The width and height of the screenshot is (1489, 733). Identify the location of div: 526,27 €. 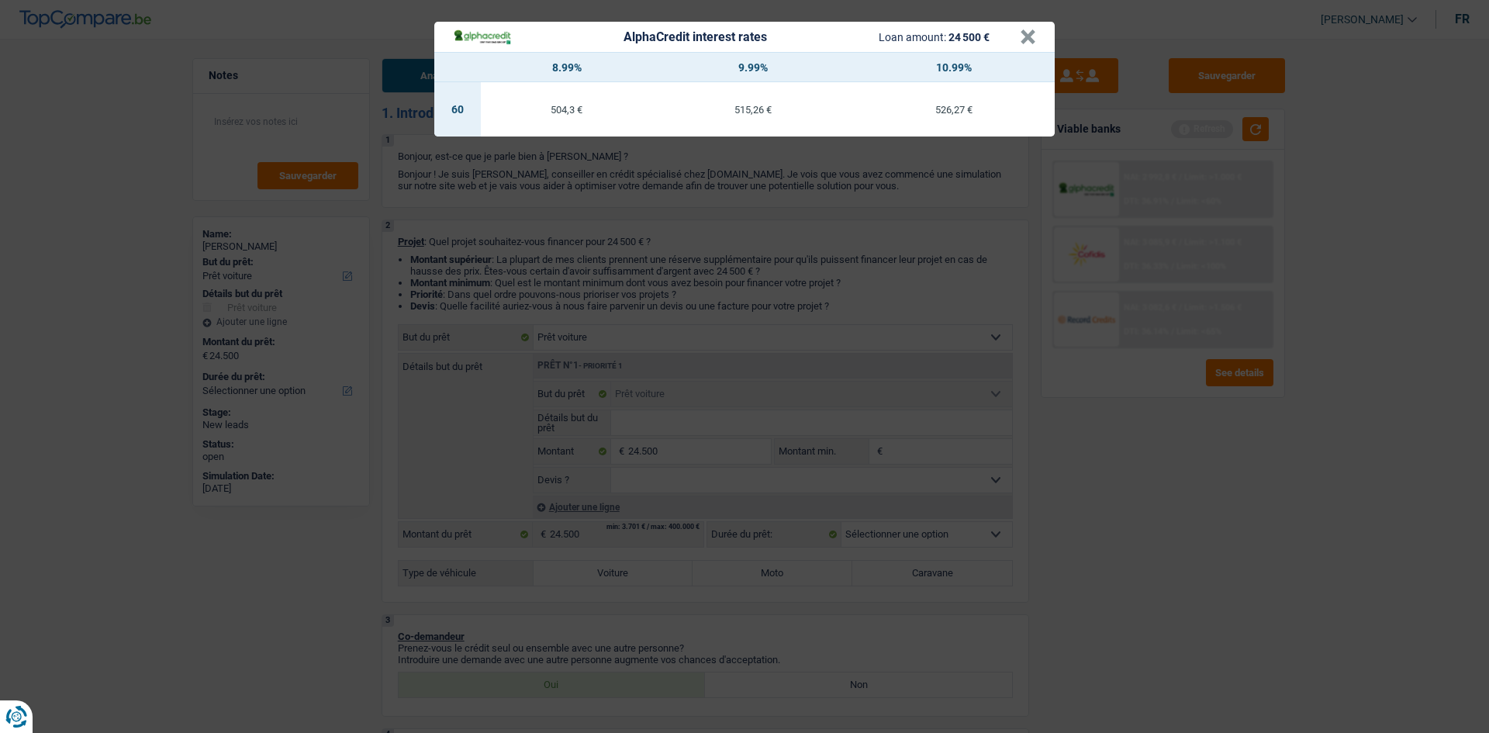
(954, 109).